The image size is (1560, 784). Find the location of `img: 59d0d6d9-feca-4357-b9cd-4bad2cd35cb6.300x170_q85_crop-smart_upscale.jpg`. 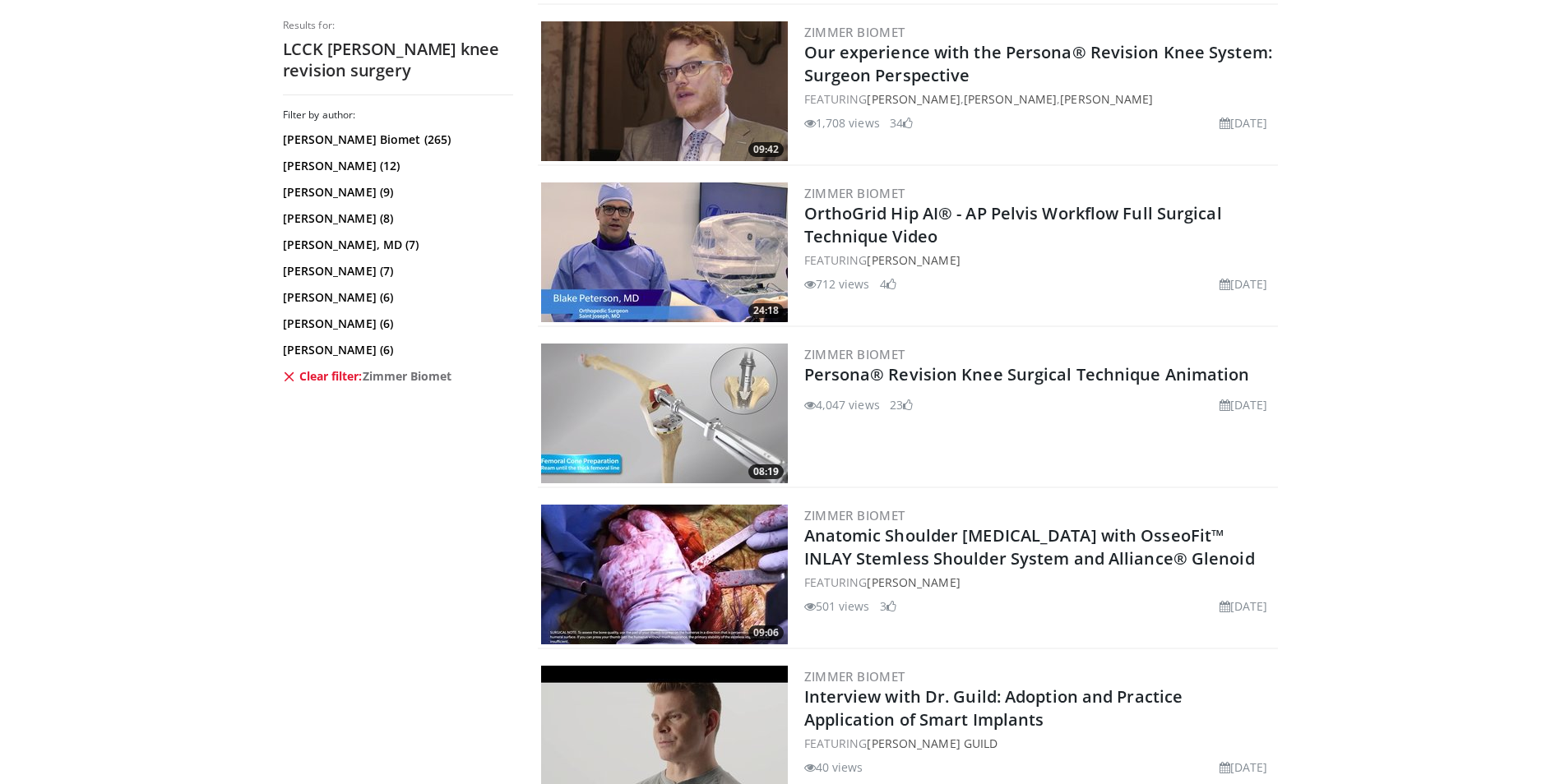

img: 59d0d6d9-feca-4357-b9cd-4bad2cd35cb6.300x170_q85_crop-smart_upscale.jpg is located at coordinates (664, 574).